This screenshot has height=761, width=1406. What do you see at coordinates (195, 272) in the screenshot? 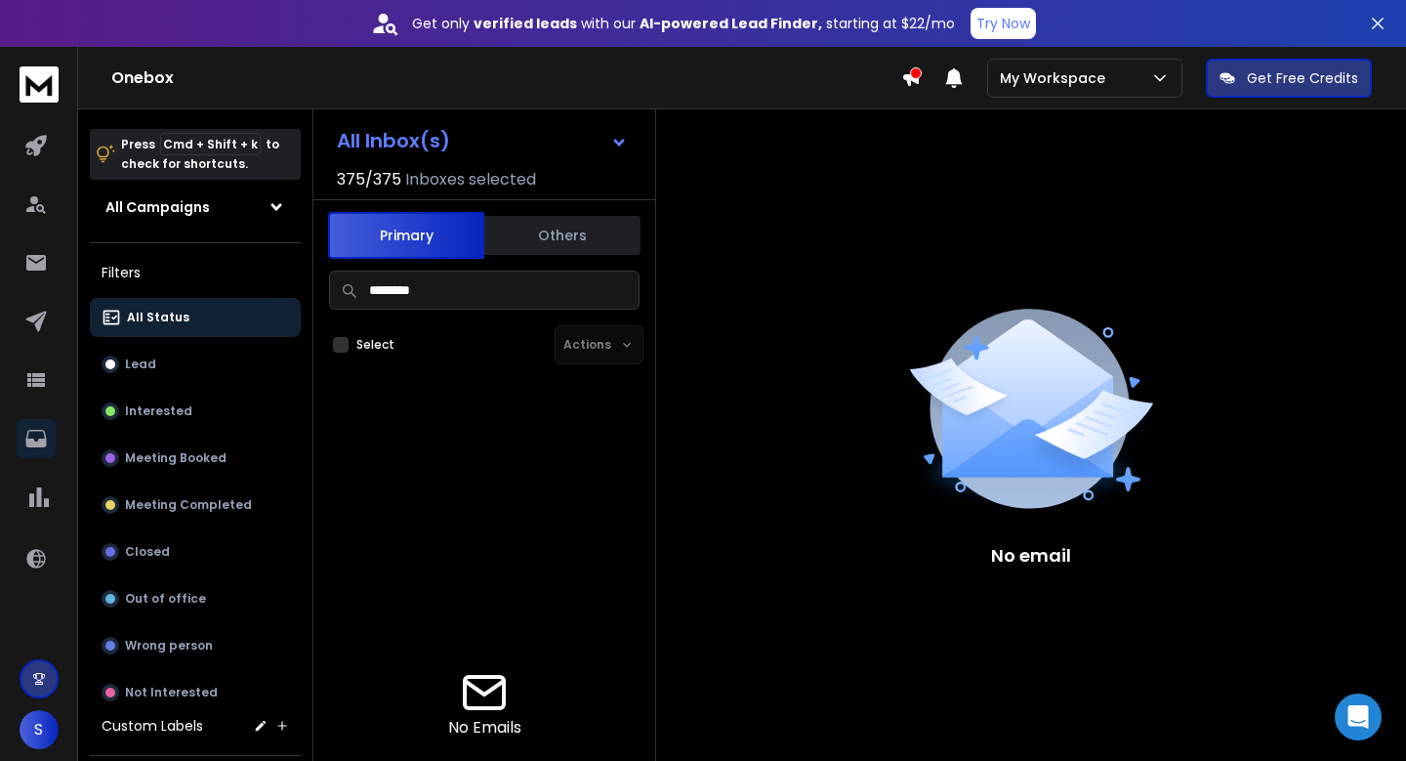
I see `h3: Filters` at bounding box center [195, 272].